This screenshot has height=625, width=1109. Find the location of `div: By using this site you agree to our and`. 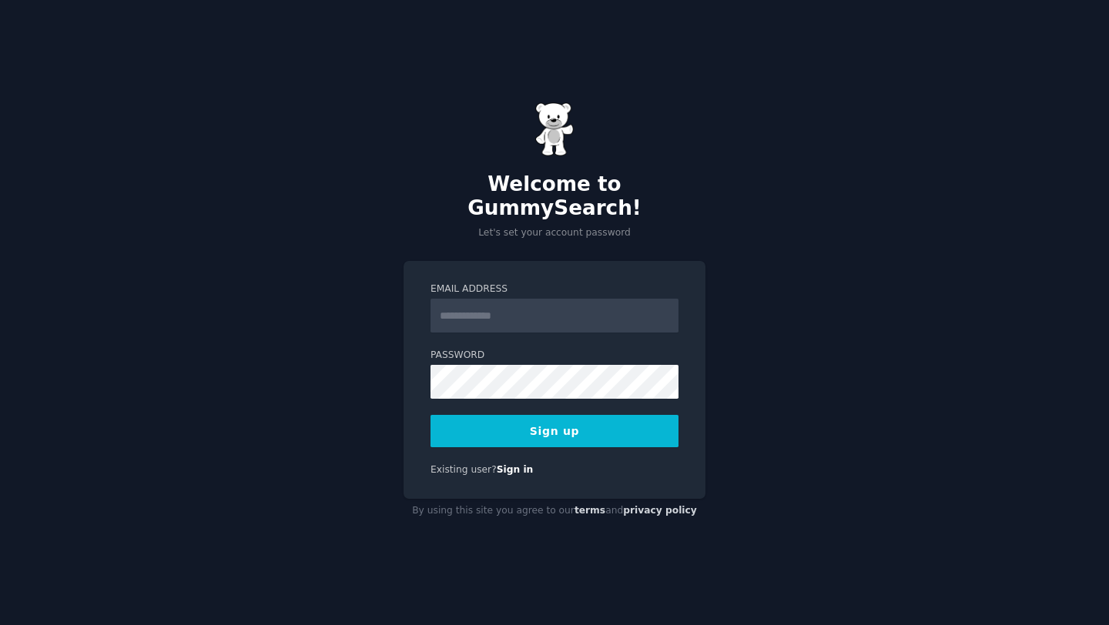

div: By using this site you agree to our and is located at coordinates (555, 511).